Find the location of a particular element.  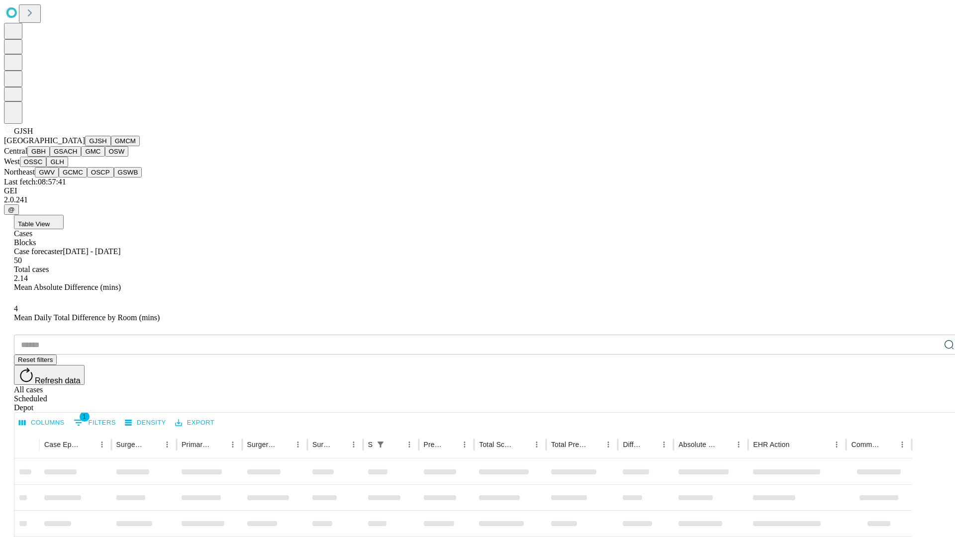

div: GEI is located at coordinates (478, 191).